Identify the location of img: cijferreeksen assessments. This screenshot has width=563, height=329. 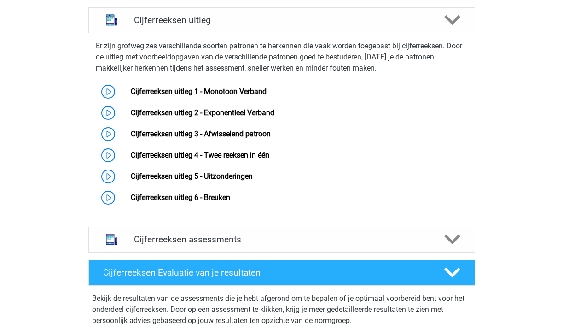
(111, 239).